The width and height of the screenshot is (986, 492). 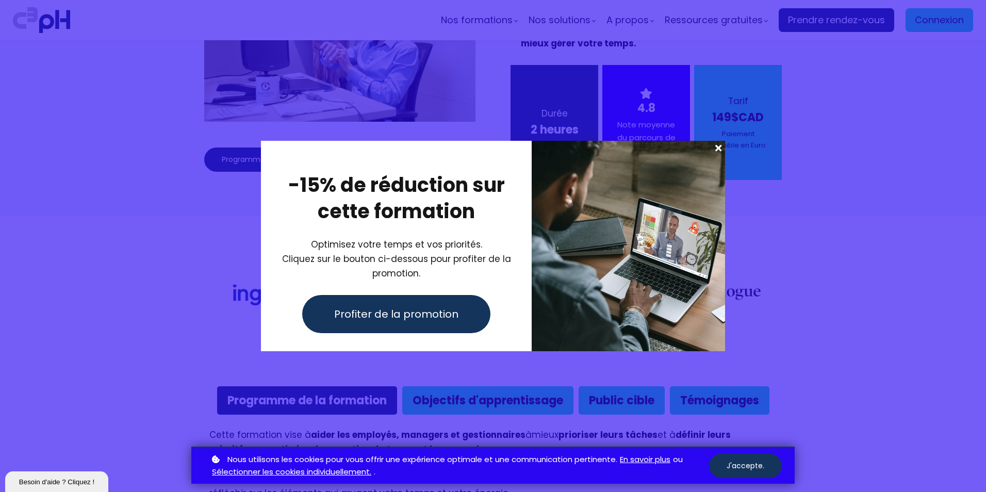 What do you see at coordinates (396, 198) in the screenshot?
I see `h2: -15% de réduction sur cette formation` at bounding box center [396, 198].